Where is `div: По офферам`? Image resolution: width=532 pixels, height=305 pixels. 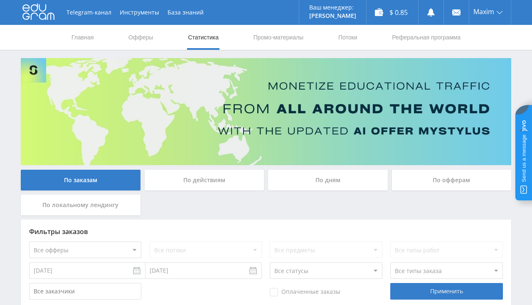
div: По офферам is located at coordinates (452, 180).